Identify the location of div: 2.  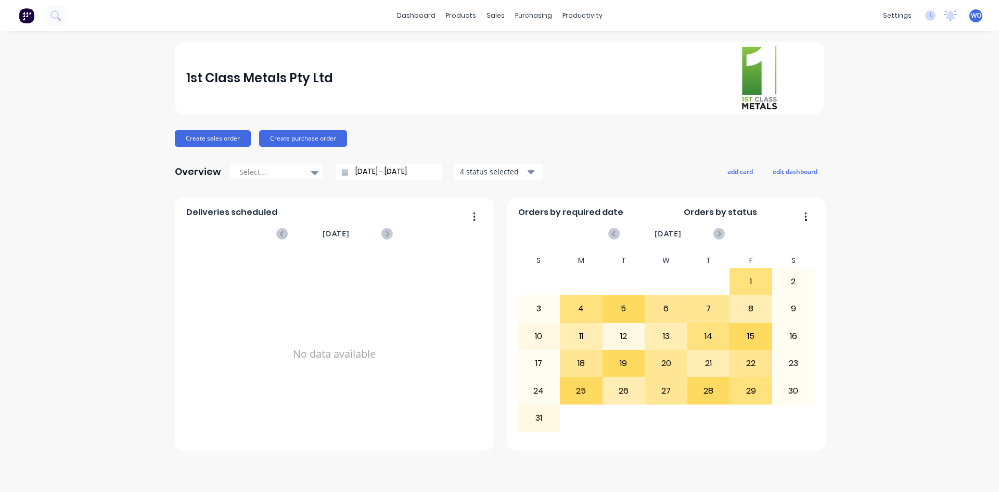
(794, 282).